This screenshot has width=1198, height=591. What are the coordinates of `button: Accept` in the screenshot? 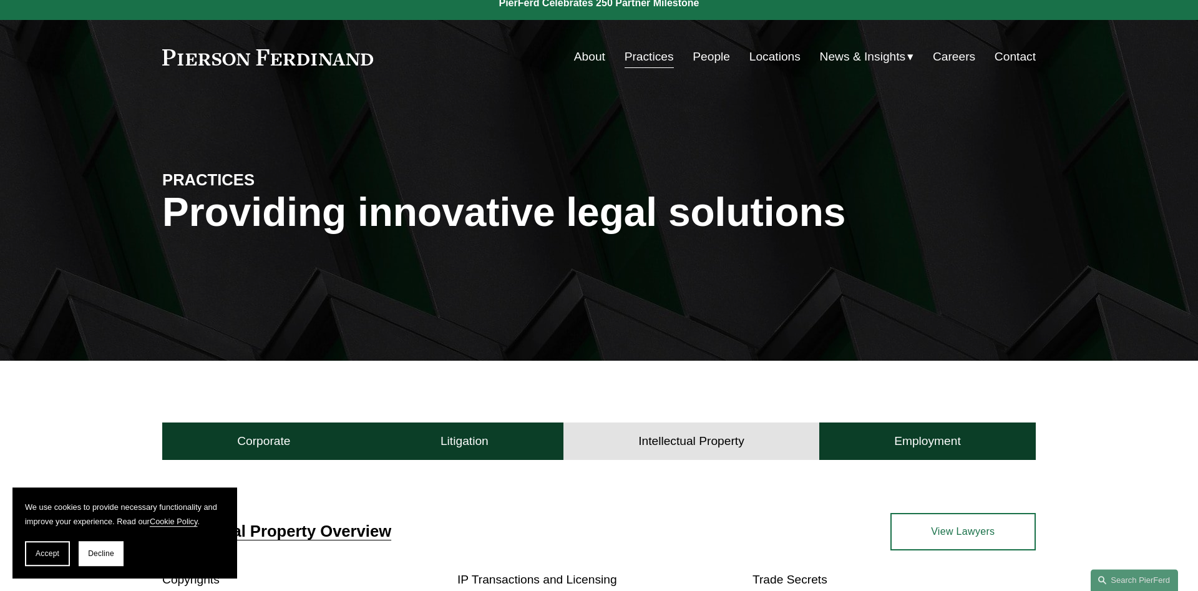 It's located at (47, 554).